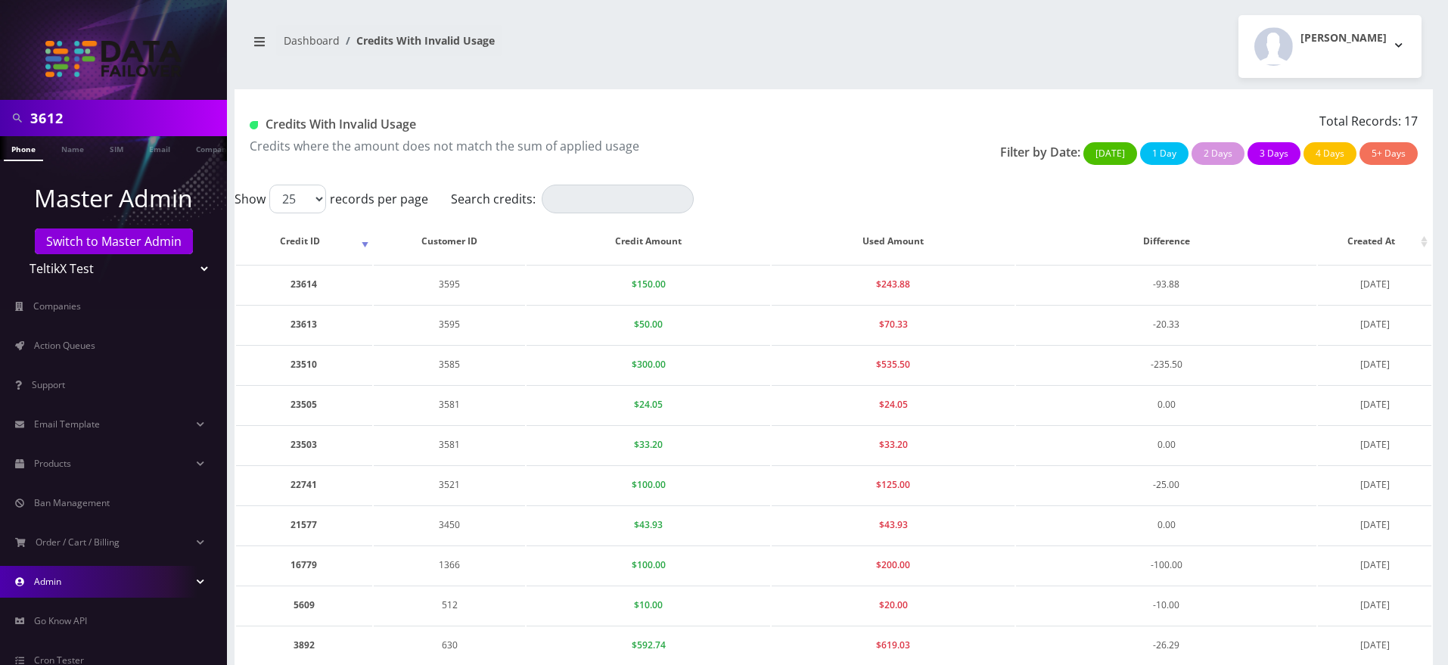 This screenshot has height=665, width=1448. Describe the element at coordinates (1166, 564) in the screenshot. I see `td: -100.00` at that location.